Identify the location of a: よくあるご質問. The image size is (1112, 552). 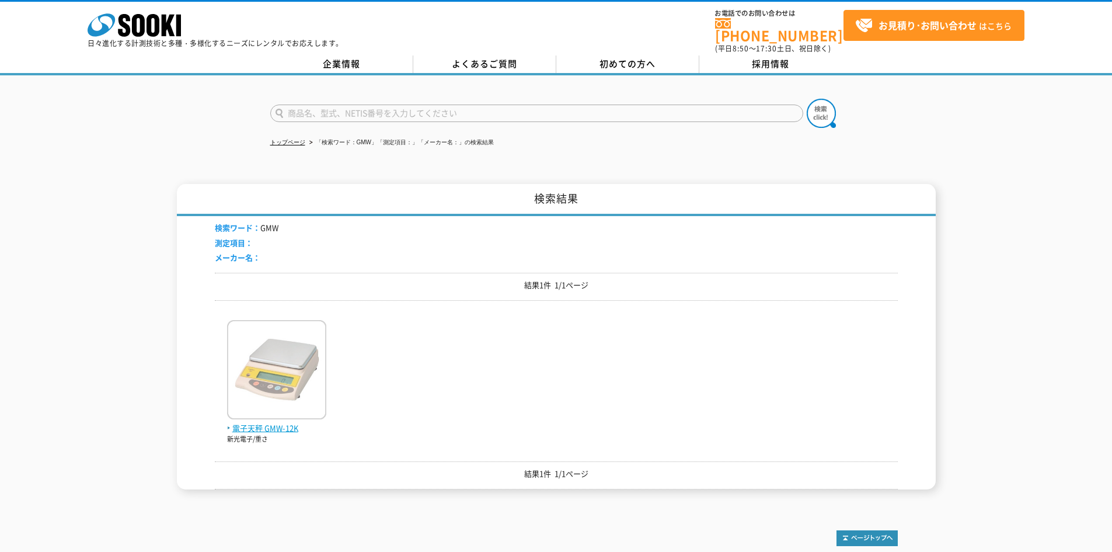
(485, 64).